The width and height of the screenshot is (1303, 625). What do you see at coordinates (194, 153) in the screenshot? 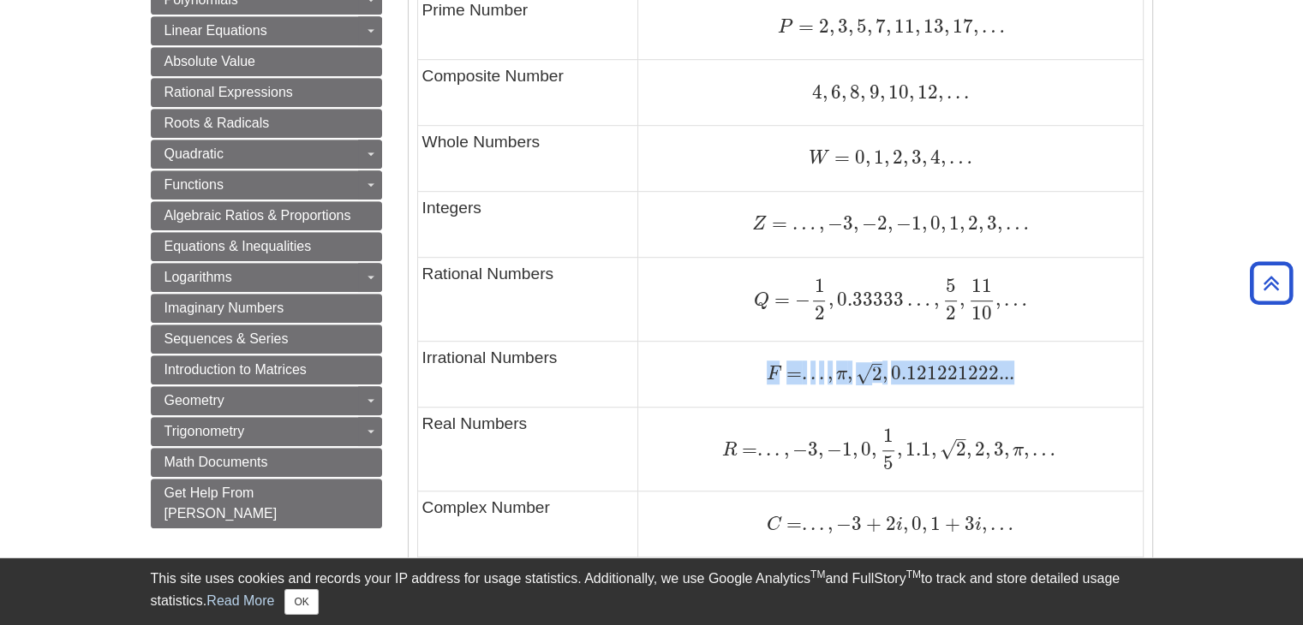
I see `span: Quadratic` at bounding box center [194, 153].